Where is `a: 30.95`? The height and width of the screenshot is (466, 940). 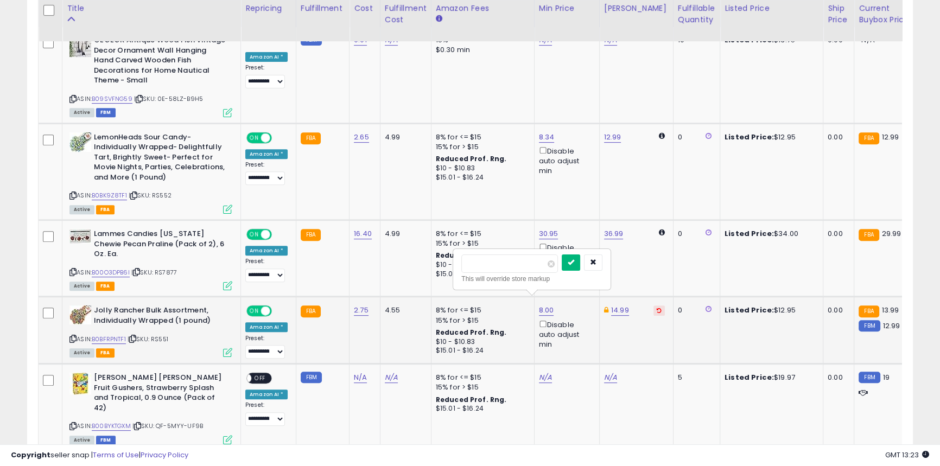
a: 30.95 is located at coordinates (549, 234).